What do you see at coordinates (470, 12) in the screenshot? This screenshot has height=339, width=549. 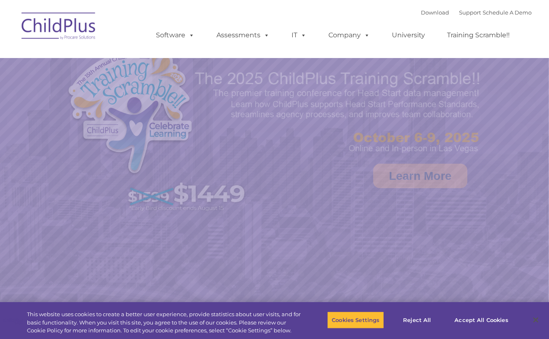 I see `a: Support` at bounding box center [470, 12].